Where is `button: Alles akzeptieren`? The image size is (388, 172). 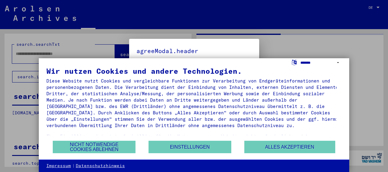 button: Alles akzeptieren is located at coordinates (290, 147).